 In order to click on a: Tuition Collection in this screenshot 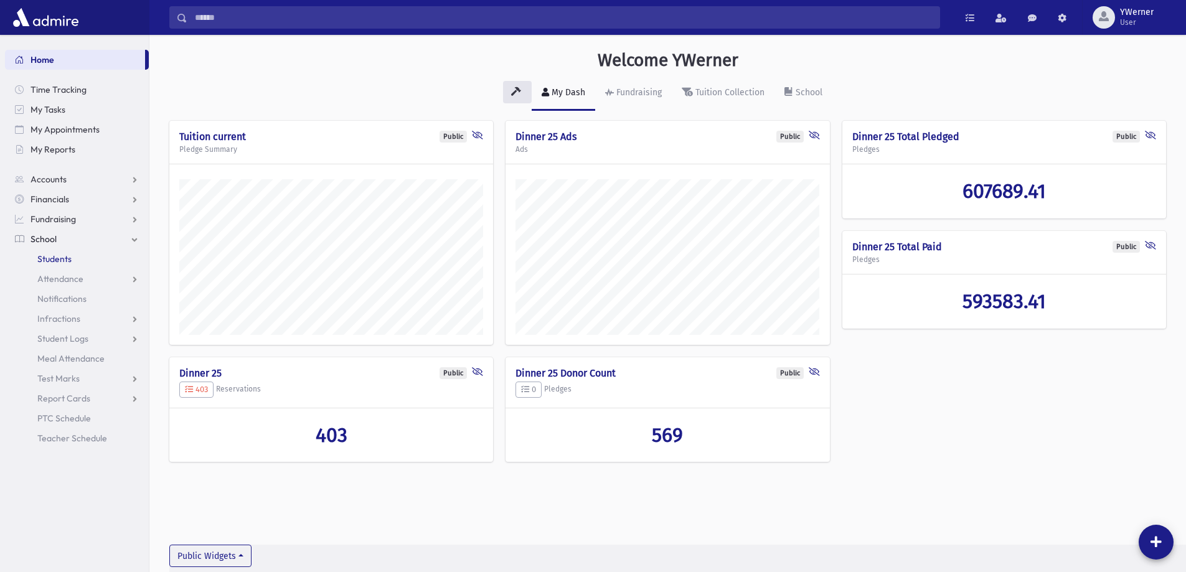, I will do `click(723, 93)`.